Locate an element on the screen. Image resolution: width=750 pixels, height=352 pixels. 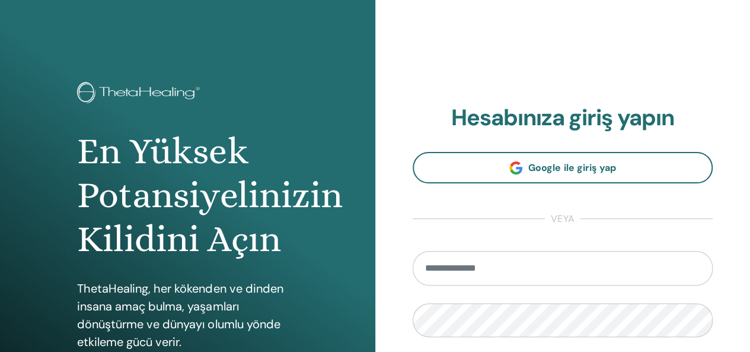
span: veya is located at coordinates (562, 219).